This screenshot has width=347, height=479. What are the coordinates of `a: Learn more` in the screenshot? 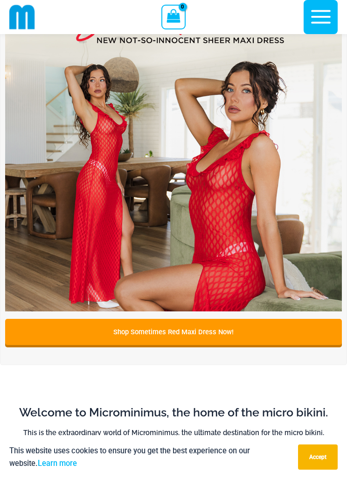 It's located at (57, 463).